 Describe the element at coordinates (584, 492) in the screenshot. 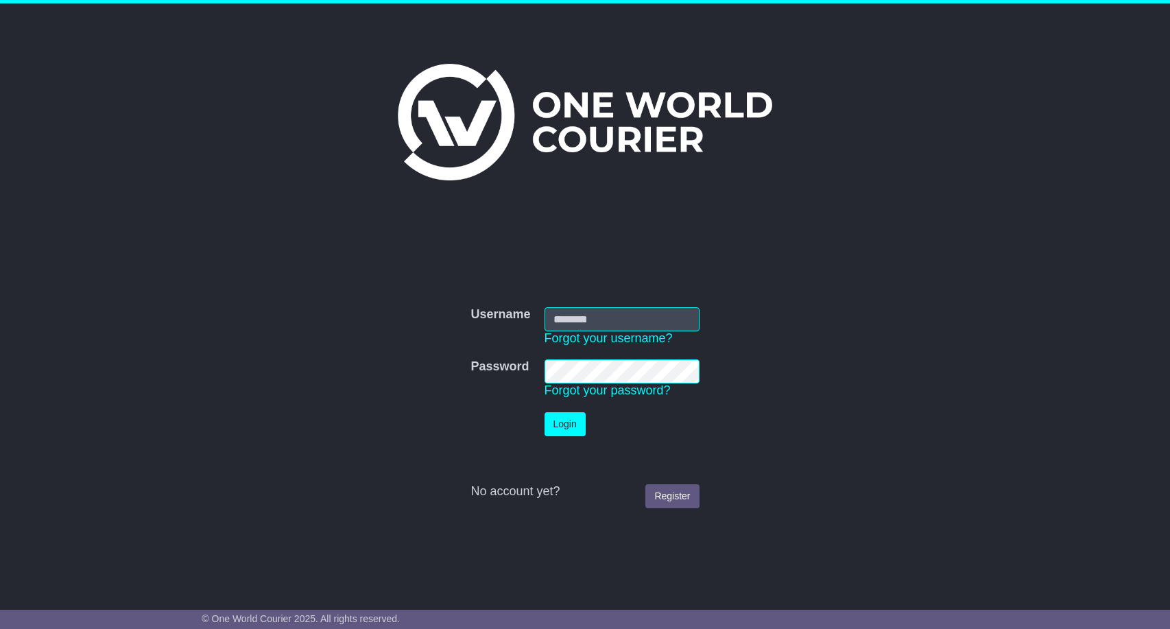

I see `div: No account yet?` at that location.